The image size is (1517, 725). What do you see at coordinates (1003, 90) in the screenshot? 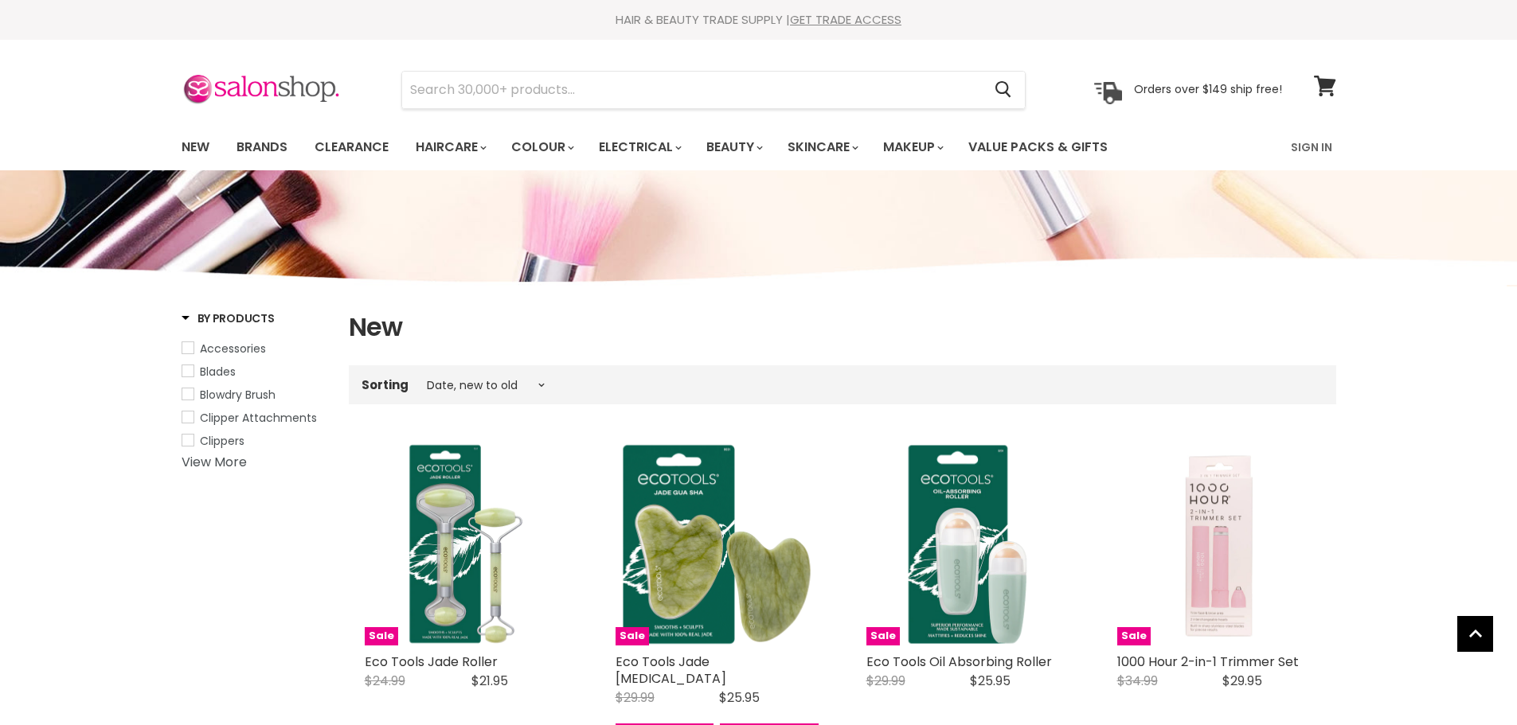
I see `button: Search` at bounding box center [1003, 90].